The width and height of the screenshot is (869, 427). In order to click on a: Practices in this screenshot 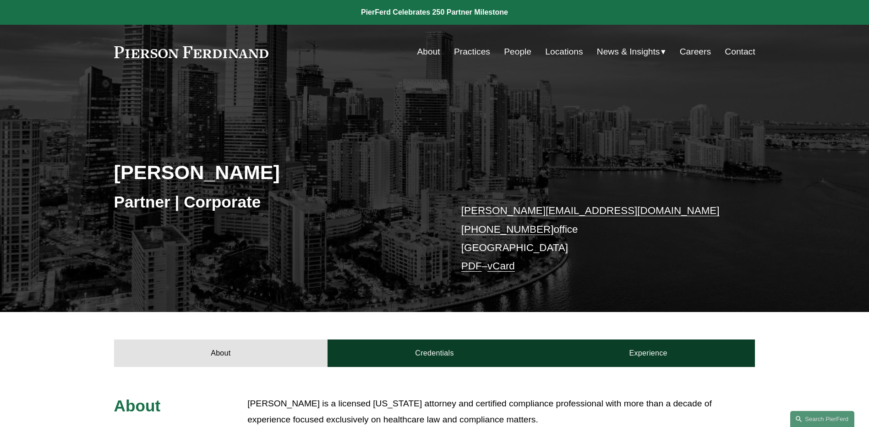, I will do `click(472, 52)`.